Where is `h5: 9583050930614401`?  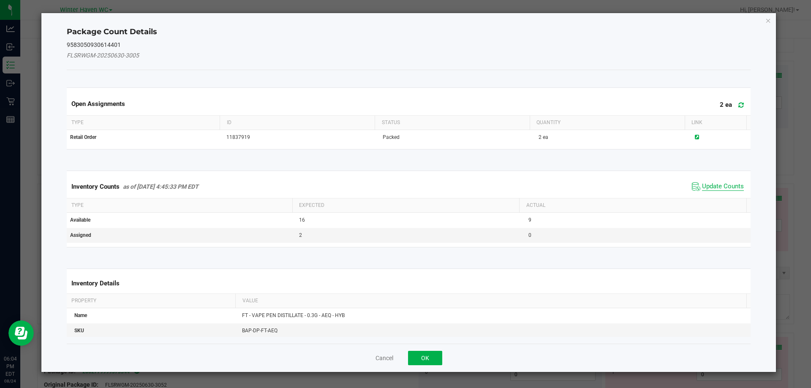 h5: 9583050930614401 is located at coordinates (409, 45).